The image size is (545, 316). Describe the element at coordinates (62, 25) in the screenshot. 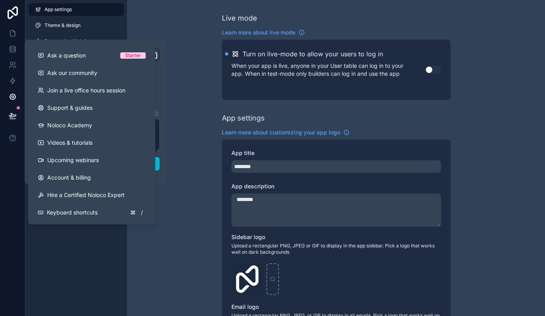

I see `span: Theme & design` at that location.